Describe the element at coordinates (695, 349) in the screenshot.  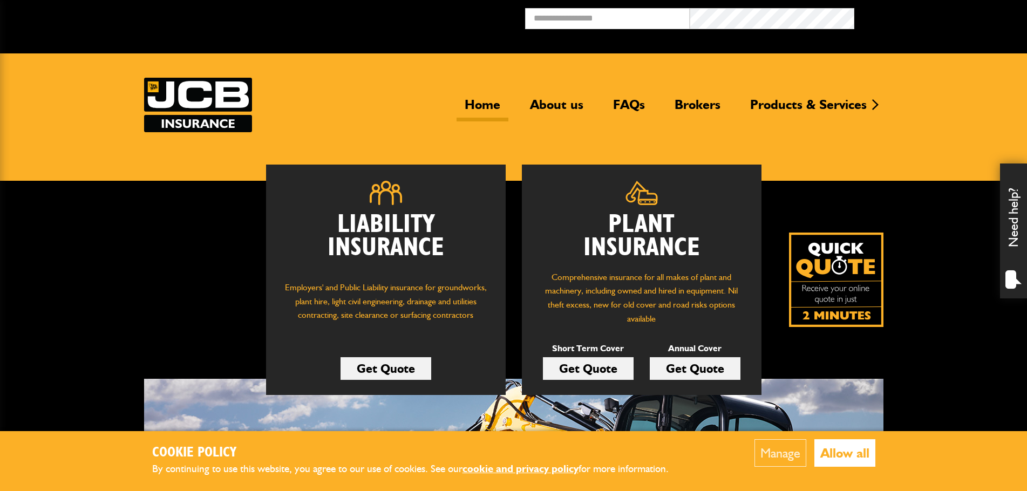
I see `p: Annual Cover` at that location.